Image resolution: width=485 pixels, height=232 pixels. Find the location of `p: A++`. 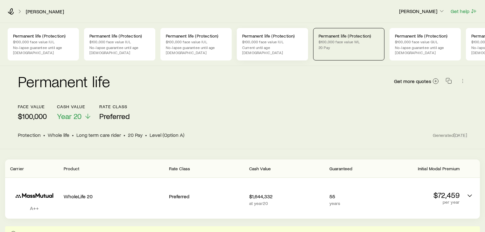

p: A++ is located at coordinates (34, 208).